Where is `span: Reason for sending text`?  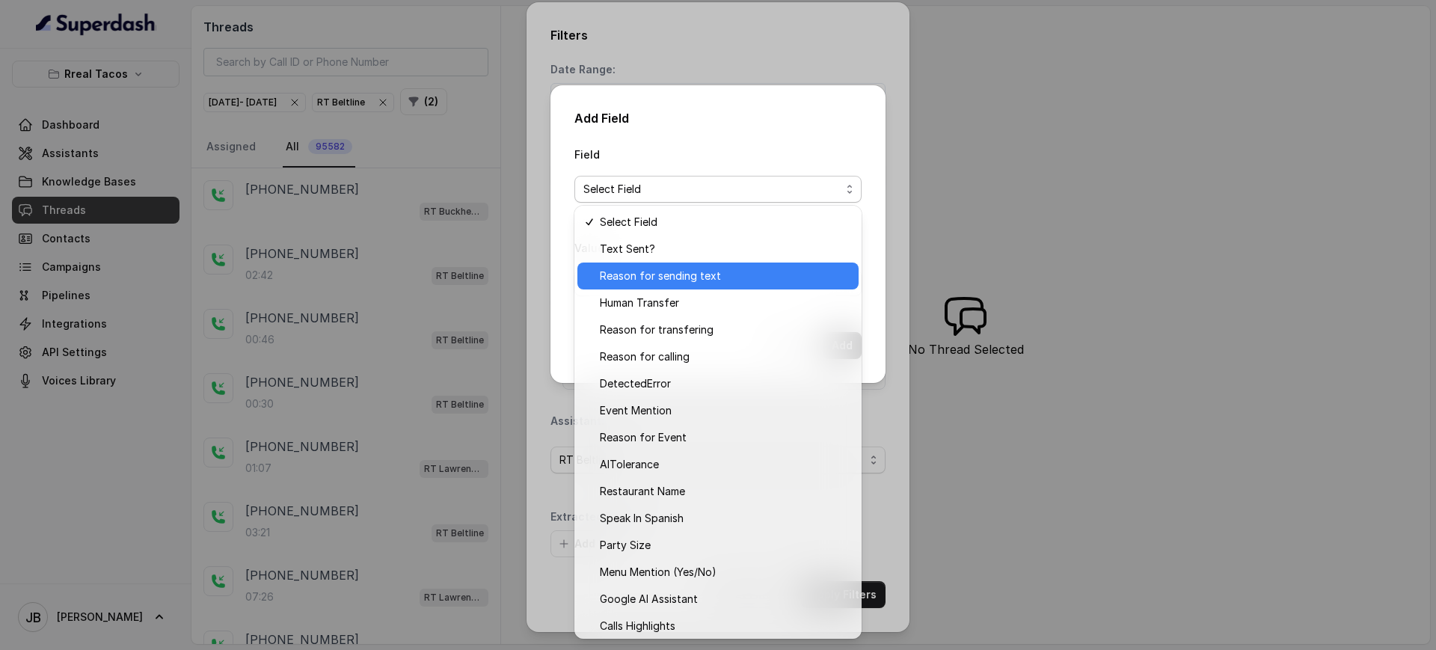 span: Reason for sending text is located at coordinates (725, 276).